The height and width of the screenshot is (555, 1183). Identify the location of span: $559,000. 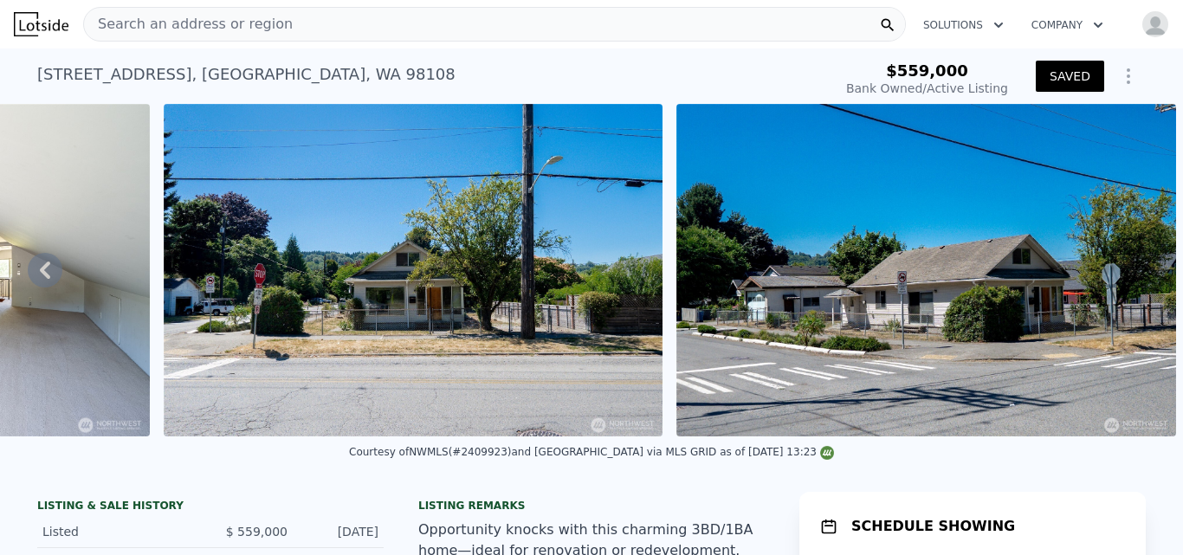
(926, 70).